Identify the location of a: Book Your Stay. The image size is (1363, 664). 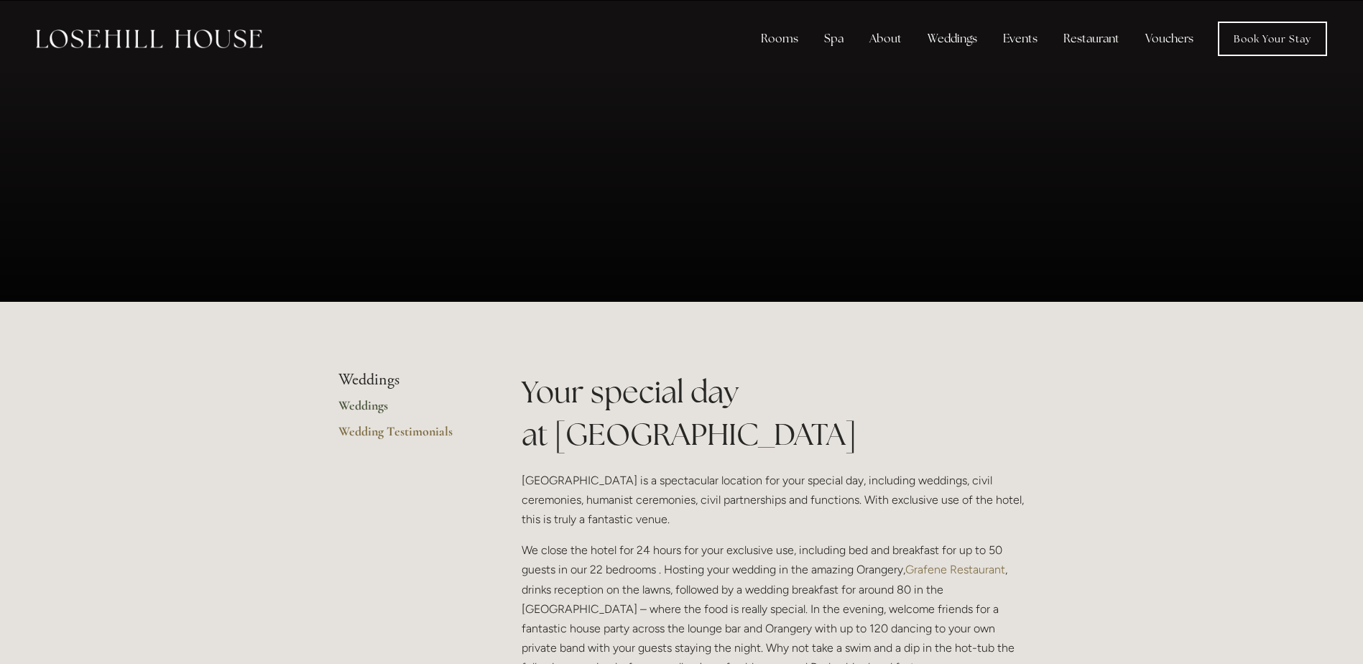
(1272, 39).